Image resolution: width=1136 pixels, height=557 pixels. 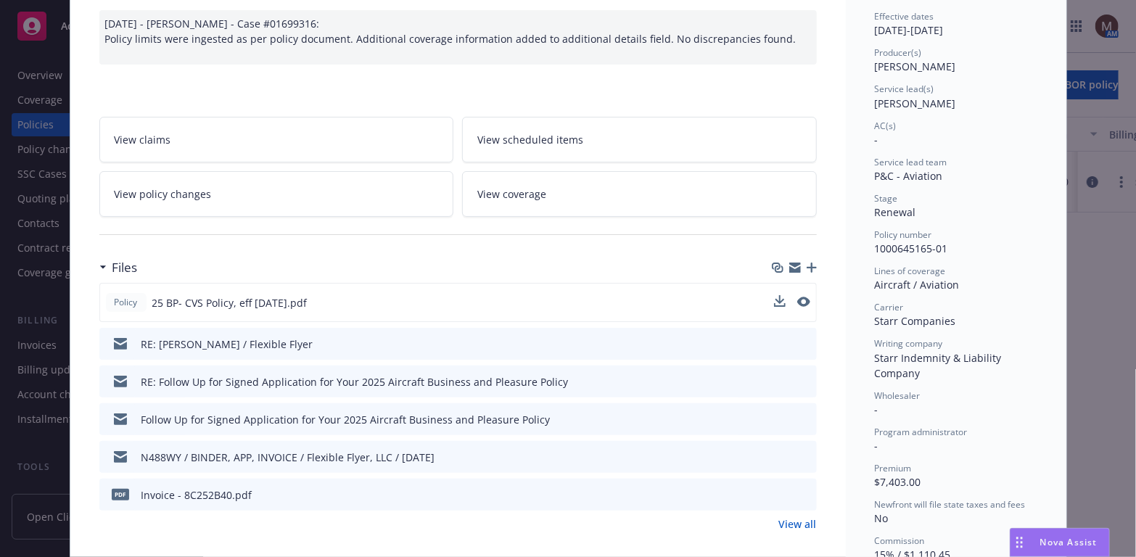 What do you see at coordinates (639, 139) in the screenshot?
I see `a: View scheduled items` at bounding box center [639, 139].